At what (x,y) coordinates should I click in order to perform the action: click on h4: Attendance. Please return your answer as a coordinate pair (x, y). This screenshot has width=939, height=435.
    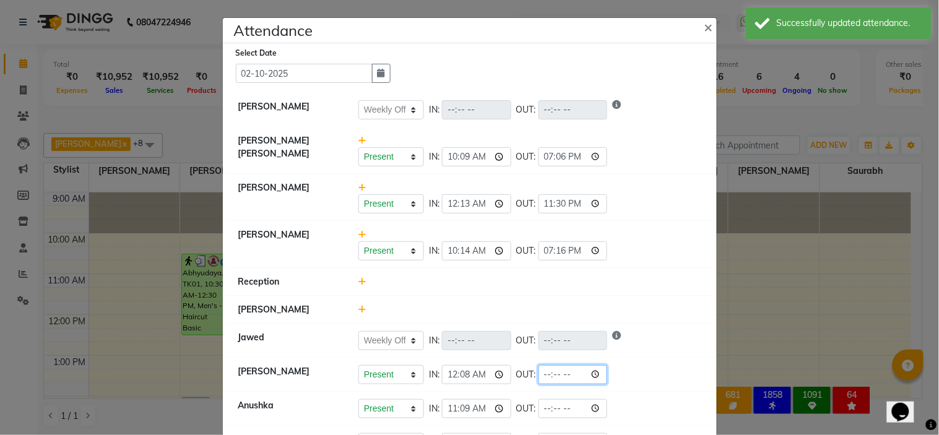
    Looking at the image, I should click on (274, 30).